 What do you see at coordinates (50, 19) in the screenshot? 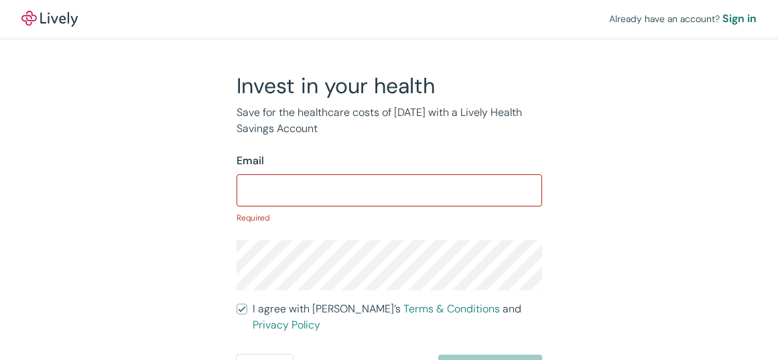
I see `a: LivelyLively` at bounding box center [50, 19].